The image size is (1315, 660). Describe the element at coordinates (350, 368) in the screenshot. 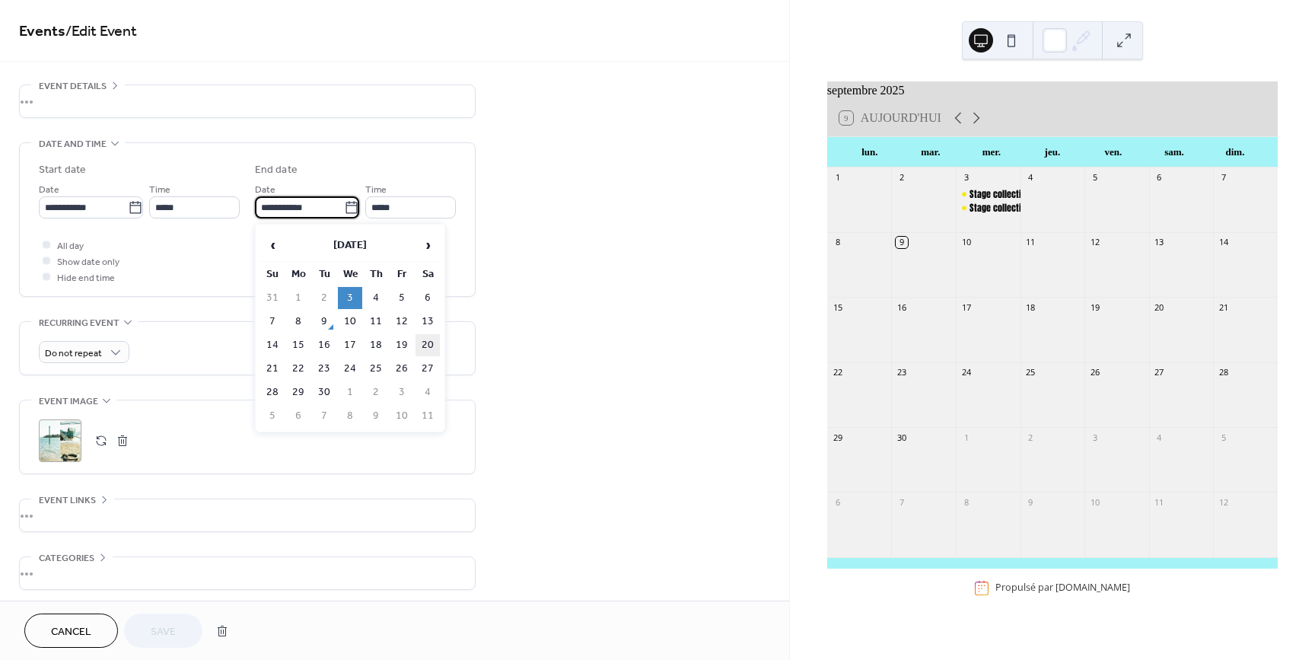

I see `td: 24` at that location.